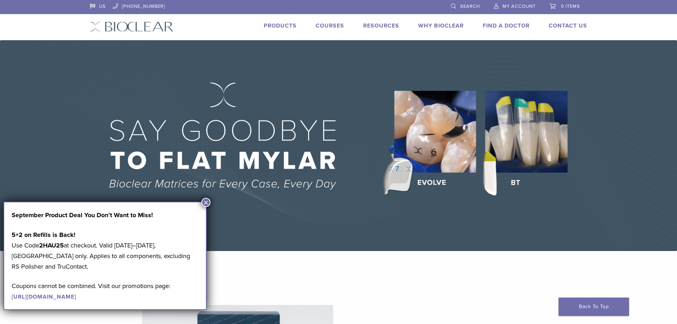 The image size is (677, 324). Describe the element at coordinates (506, 26) in the screenshot. I see `a: Find A Doctor` at that location.